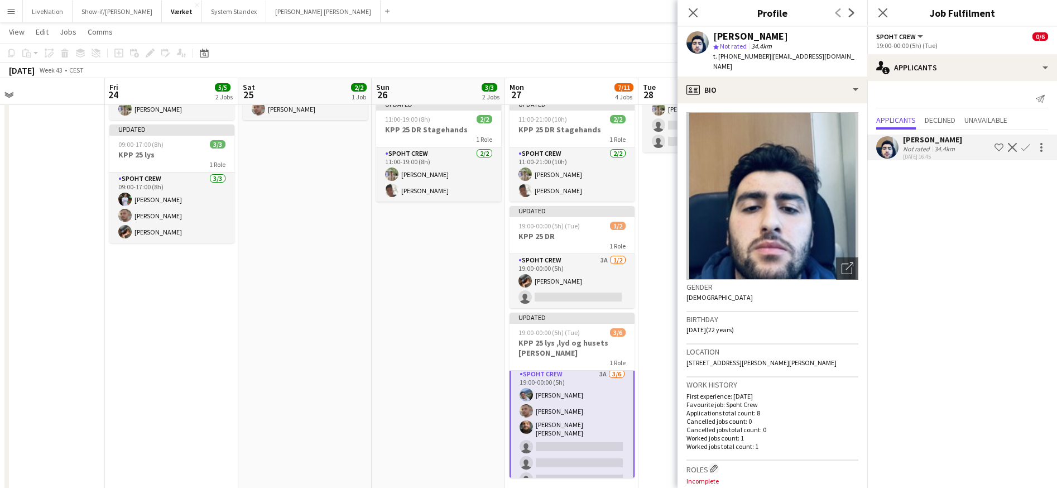 The image size is (1057, 488). What do you see at coordinates (517, 87) in the screenshot?
I see `span: Mon` at bounding box center [517, 87].